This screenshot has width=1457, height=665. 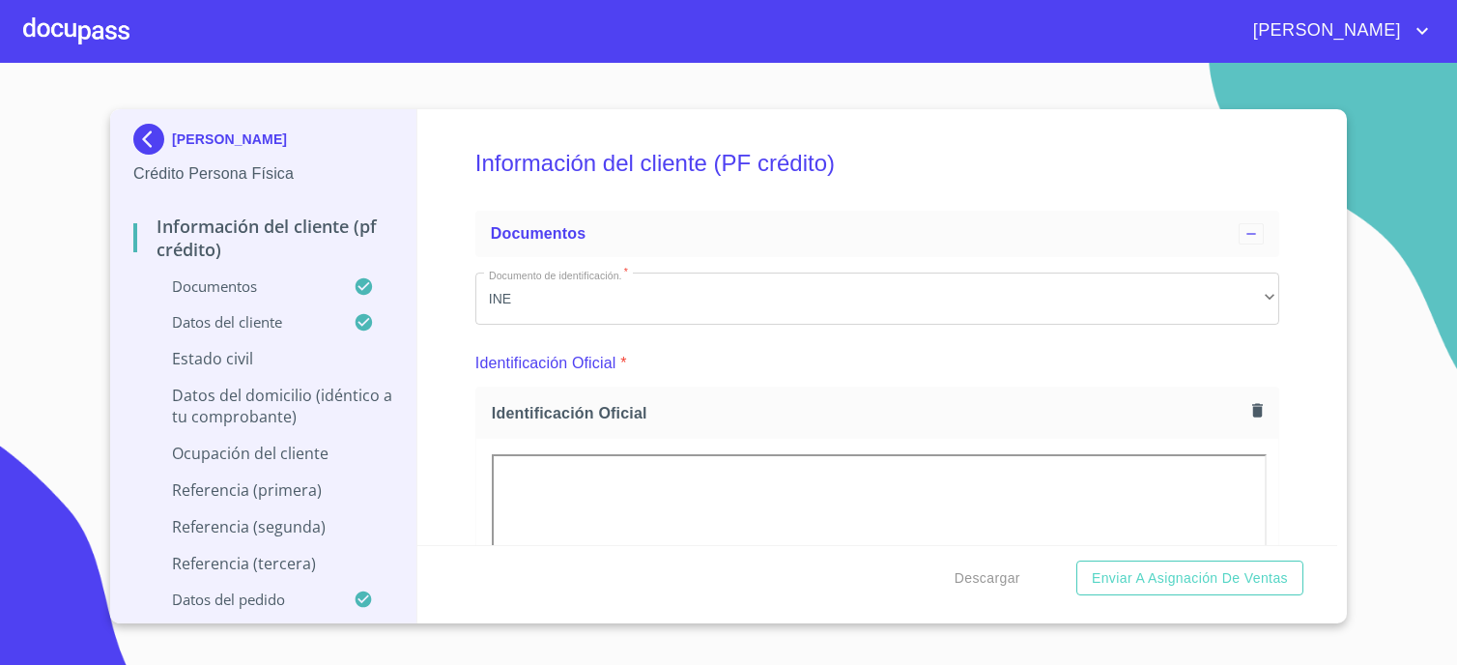 I want to click on h5: Información del cliente (PF crédito), so click(x=877, y=163).